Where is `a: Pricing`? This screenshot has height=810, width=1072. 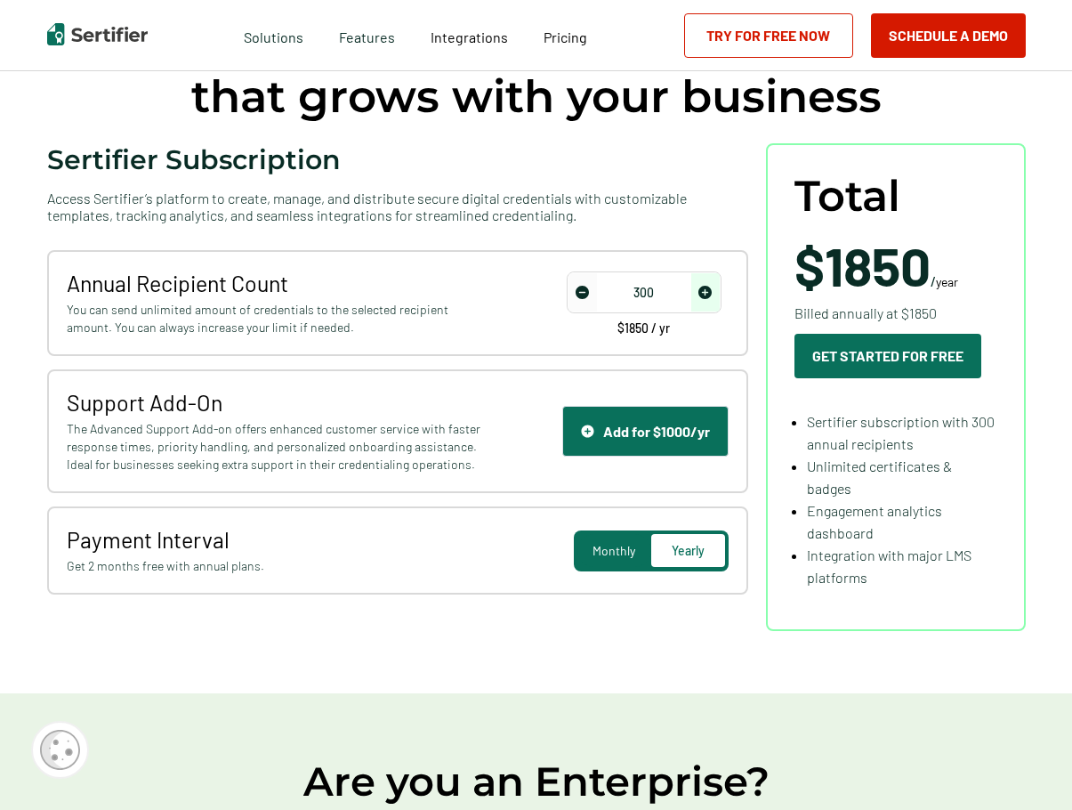
a: Pricing is located at coordinates (565, 35).